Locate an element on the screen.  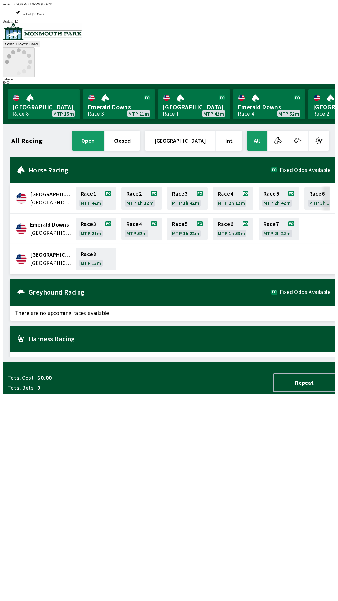
a: Race2MTP 1h 12m is located at coordinates (142, 199).